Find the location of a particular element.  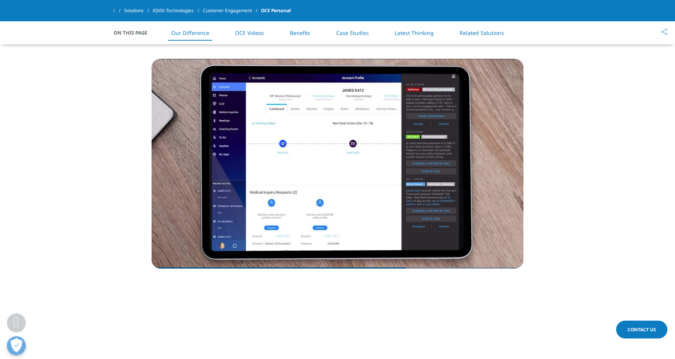

span: Contact Us is located at coordinates (641, 329).